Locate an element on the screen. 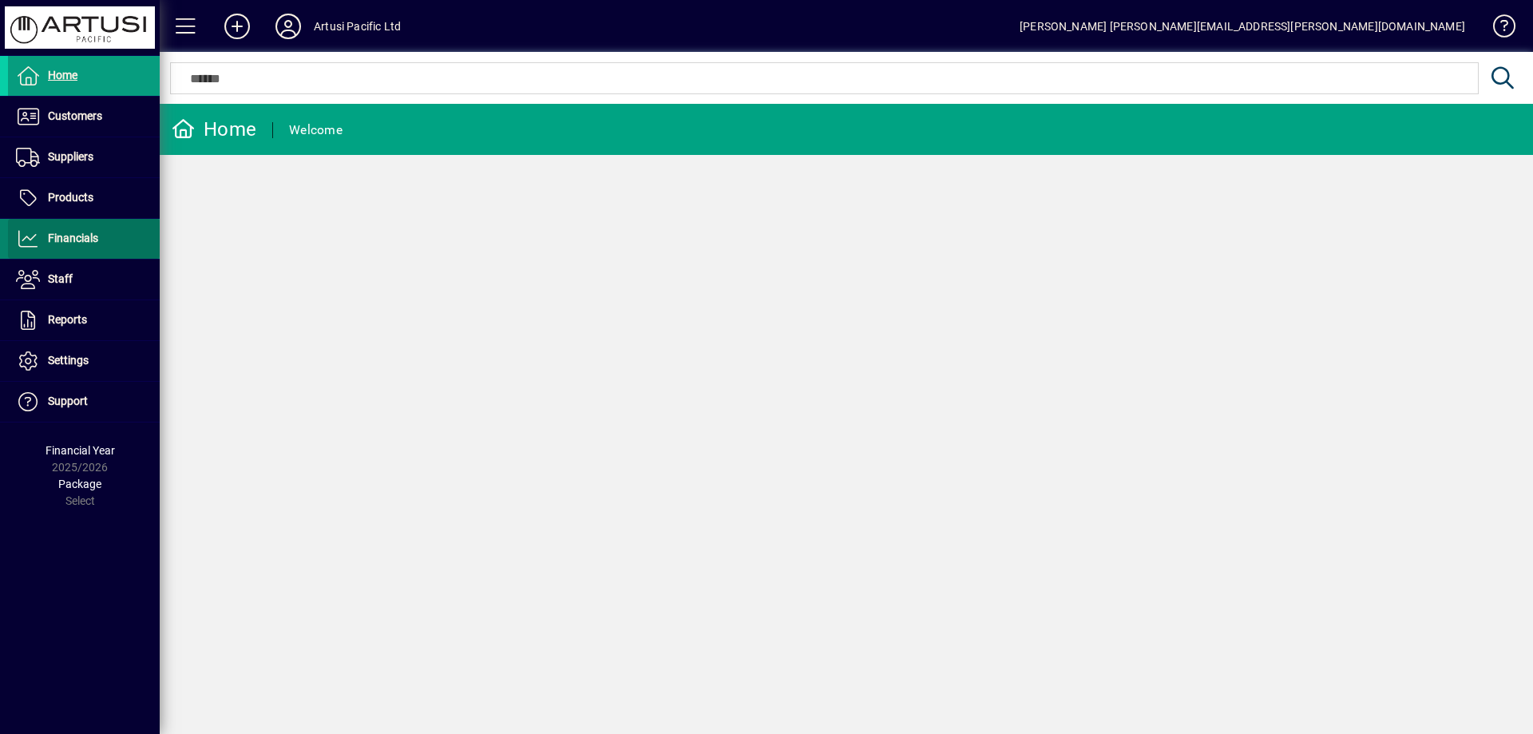  span: Customers is located at coordinates (75, 116).